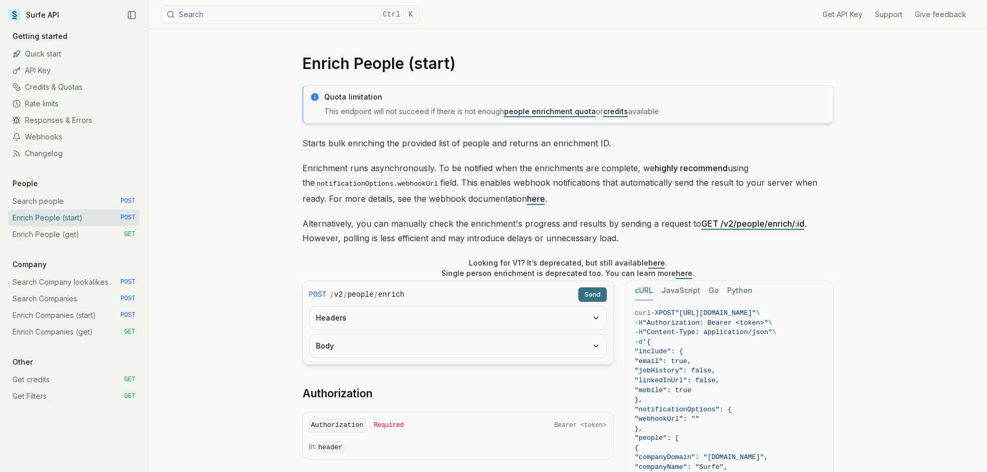 The height and width of the screenshot is (472, 987). What do you see at coordinates (391, 295) in the screenshot?
I see `code: enrich` at bounding box center [391, 295].